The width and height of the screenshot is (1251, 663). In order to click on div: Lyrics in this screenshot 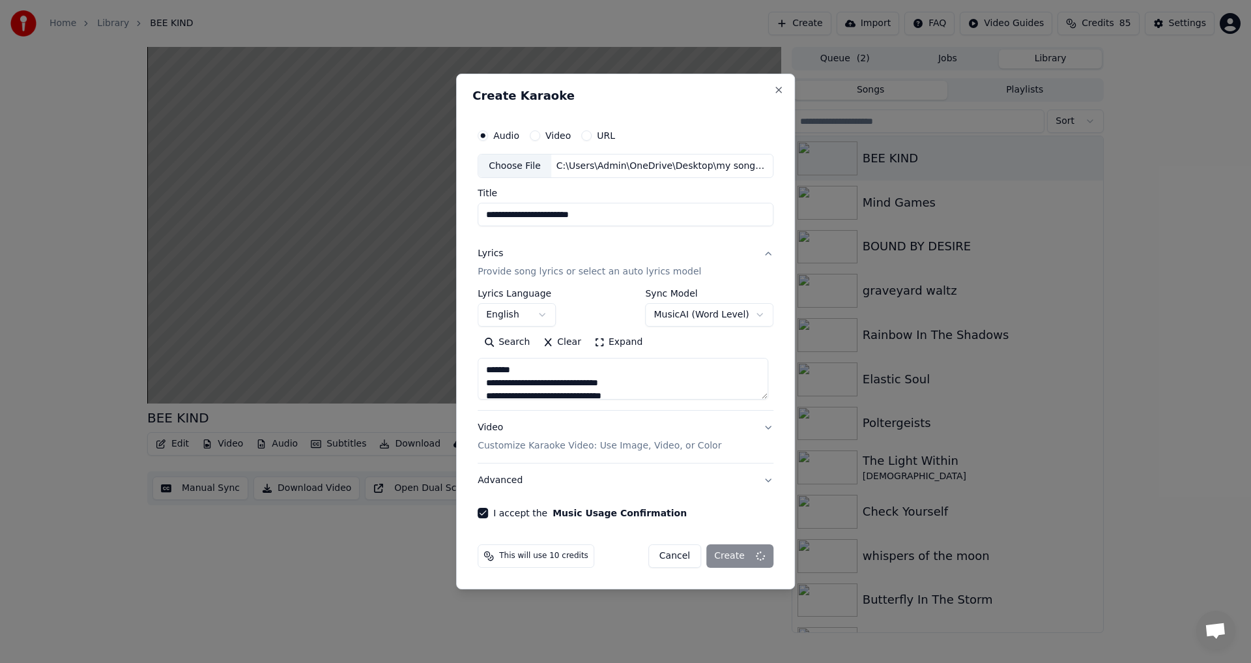, I will do `click(490, 254)`.